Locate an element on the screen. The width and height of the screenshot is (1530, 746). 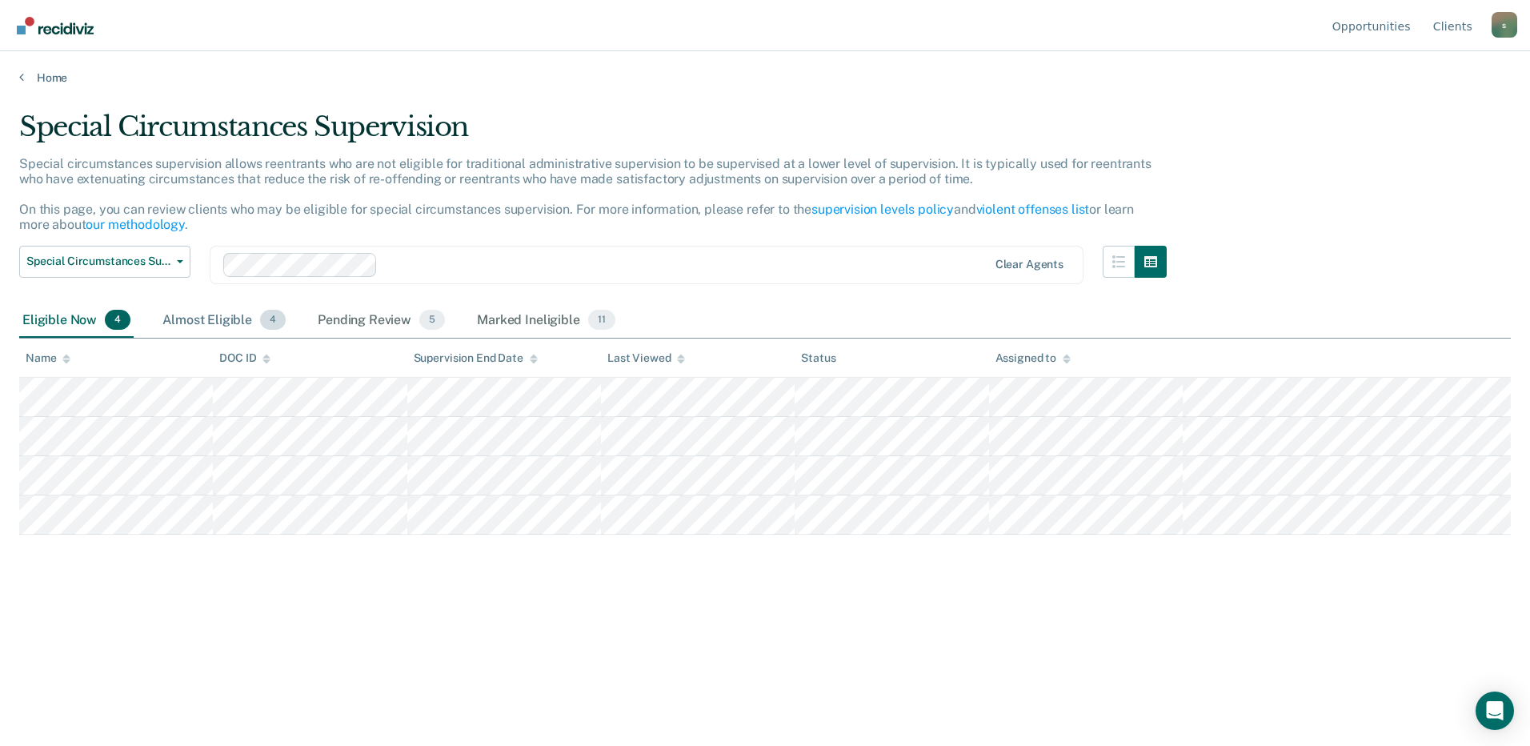
div: Eligible Now4 is located at coordinates (76, 321).